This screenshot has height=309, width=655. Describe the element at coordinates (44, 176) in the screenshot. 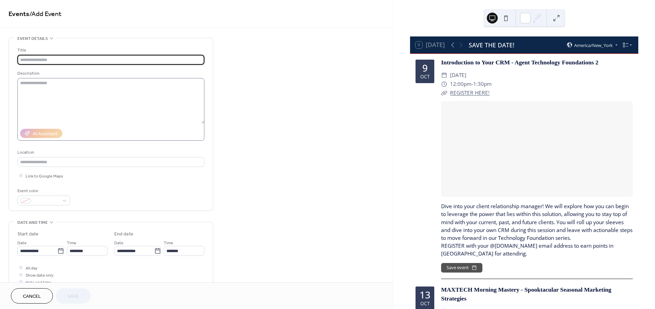

I see `span: Link to Google Maps` at that location.